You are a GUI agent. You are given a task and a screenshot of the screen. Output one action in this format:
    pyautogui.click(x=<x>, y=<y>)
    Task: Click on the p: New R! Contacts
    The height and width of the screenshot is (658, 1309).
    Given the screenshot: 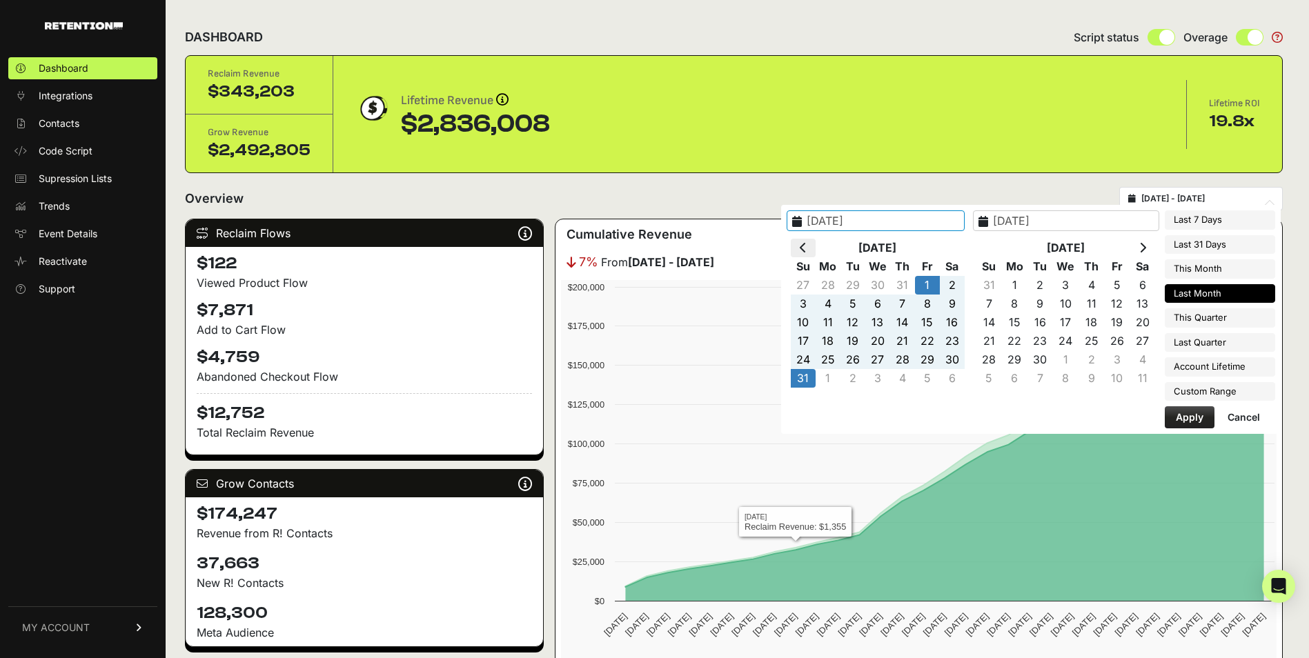 What is the action you would take?
    pyautogui.click(x=364, y=583)
    